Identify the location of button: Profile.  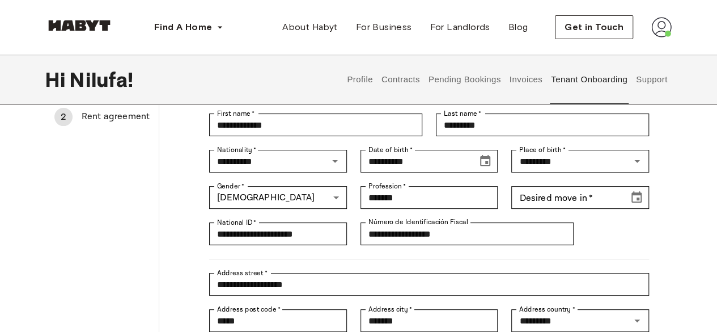
(360, 79).